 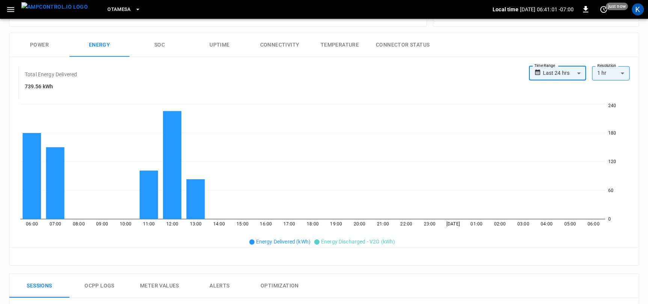 What do you see at coordinates (611, 73) in the screenshot?
I see `div: 1 hr` at bounding box center [611, 73].